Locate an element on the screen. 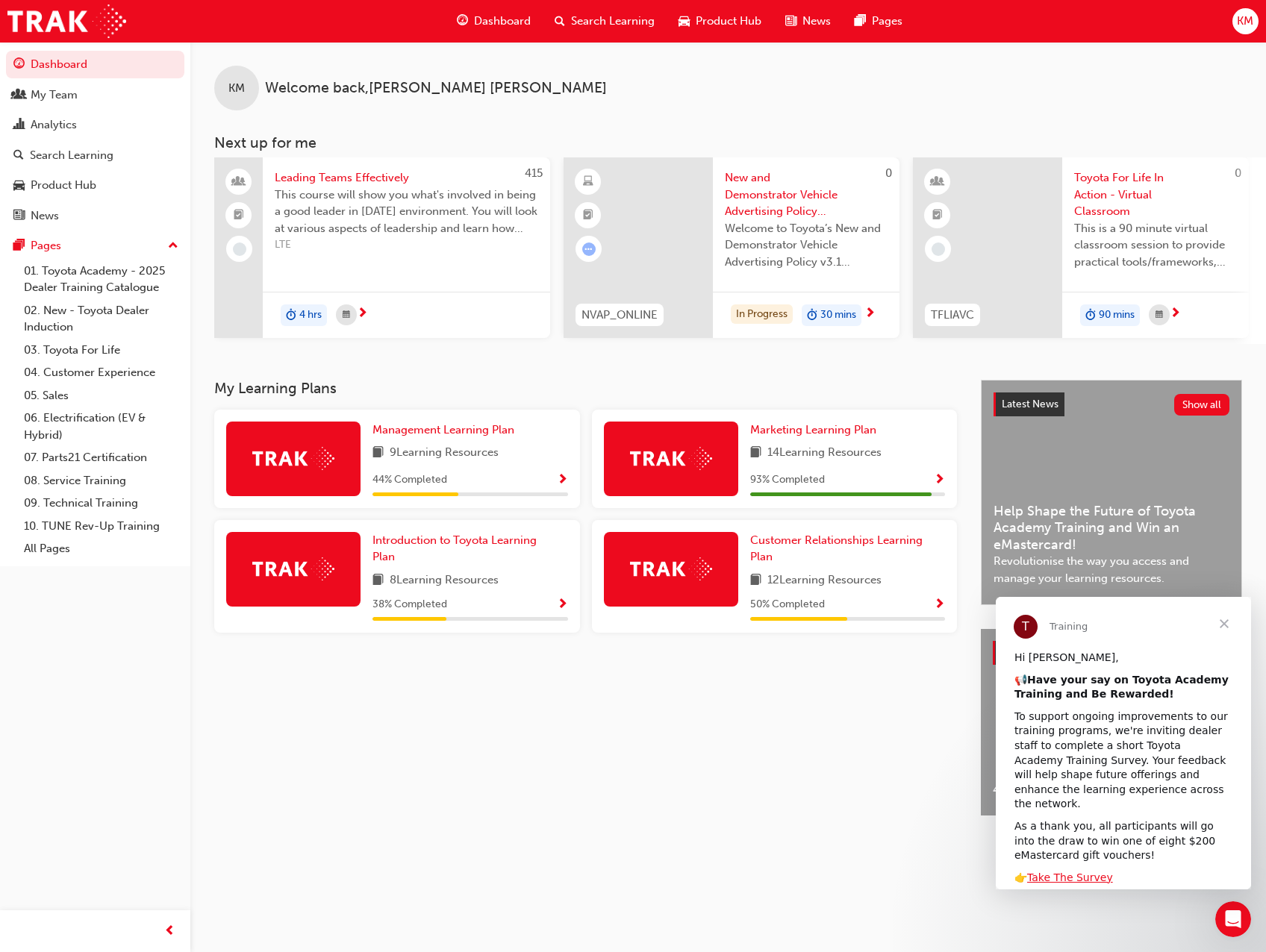 This screenshot has width=1266, height=952. div: Profile image for Training is located at coordinates (30, 30).